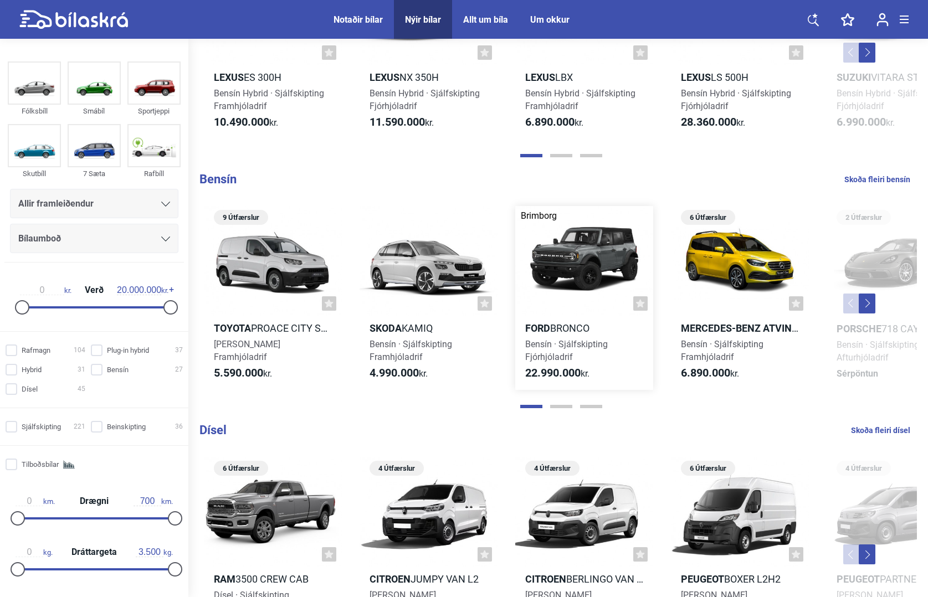  I want to click on span: Verð, so click(94, 290).